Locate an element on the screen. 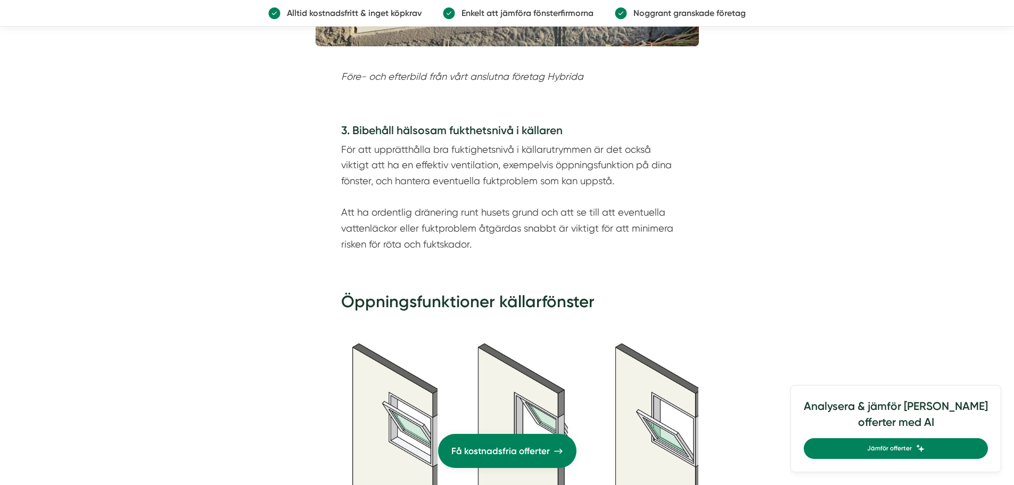 The width and height of the screenshot is (1014, 485). p: Noggrant granskade företag is located at coordinates (686, 13).